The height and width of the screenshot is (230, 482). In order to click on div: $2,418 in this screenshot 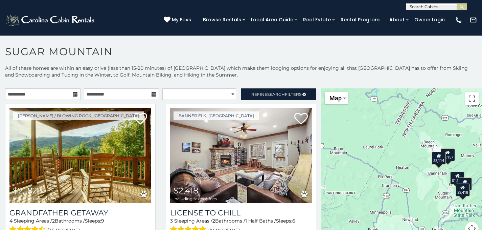, I will do `click(463, 190)`.